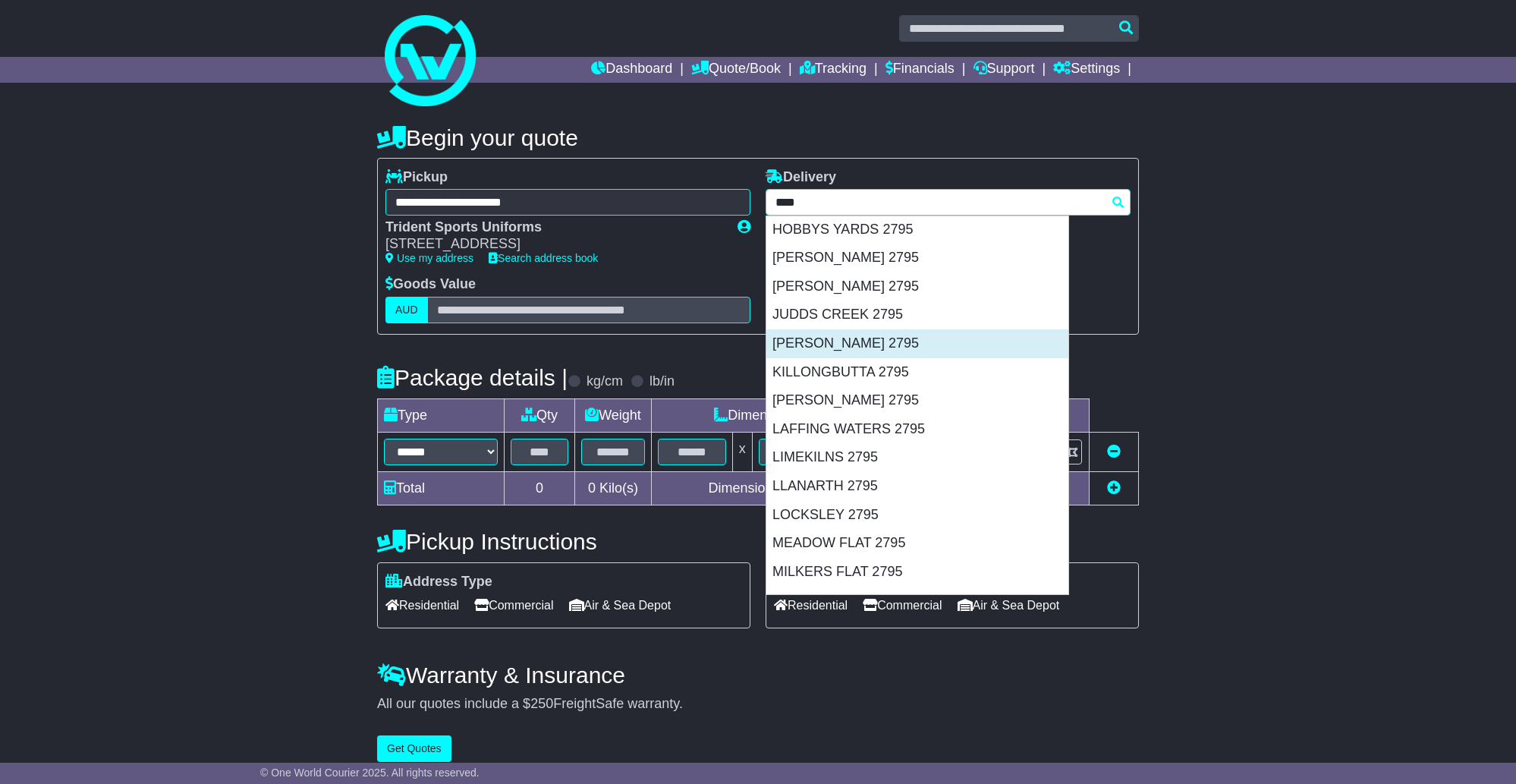 This screenshot has height=784, width=1516. I want to click on div: LLANARTH 2795, so click(918, 486).